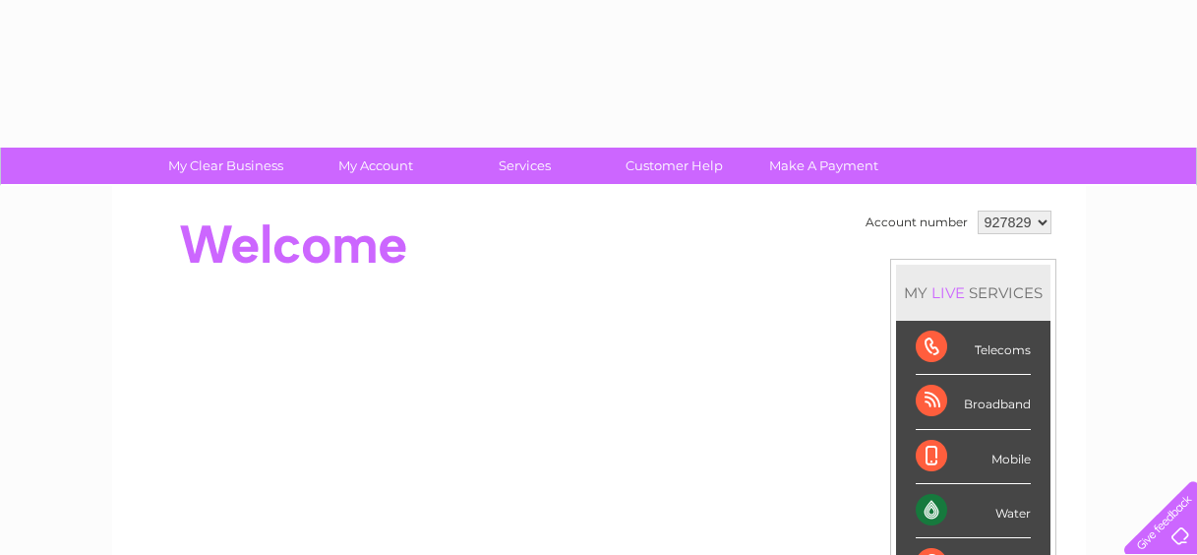  Describe the element at coordinates (973, 292) in the screenshot. I see `div: MY SERVICES` at that location.